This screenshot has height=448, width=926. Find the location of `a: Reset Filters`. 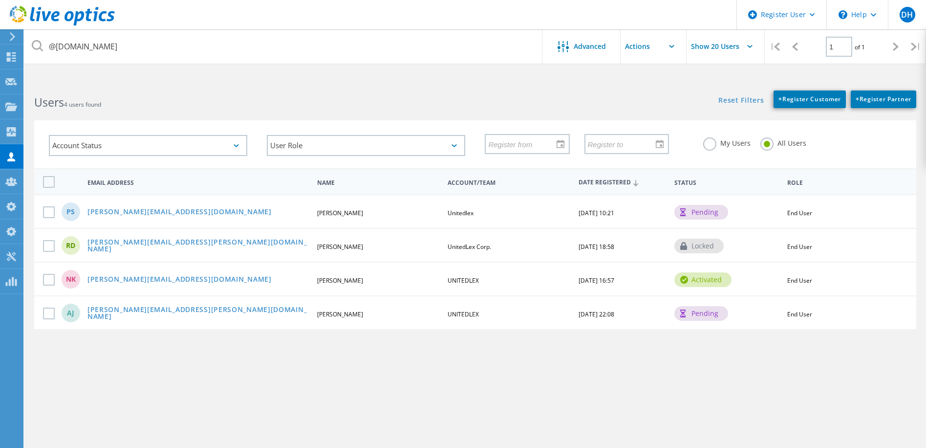

a: Reset Filters is located at coordinates (741, 101).